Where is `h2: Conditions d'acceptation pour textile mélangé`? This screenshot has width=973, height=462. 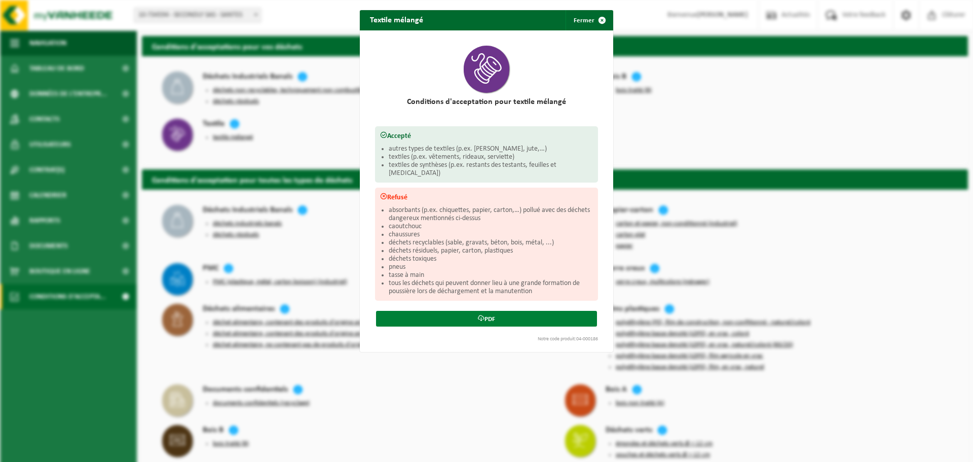 h2: Conditions d'acceptation pour textile mélangé is located at coordinates (486, 102).